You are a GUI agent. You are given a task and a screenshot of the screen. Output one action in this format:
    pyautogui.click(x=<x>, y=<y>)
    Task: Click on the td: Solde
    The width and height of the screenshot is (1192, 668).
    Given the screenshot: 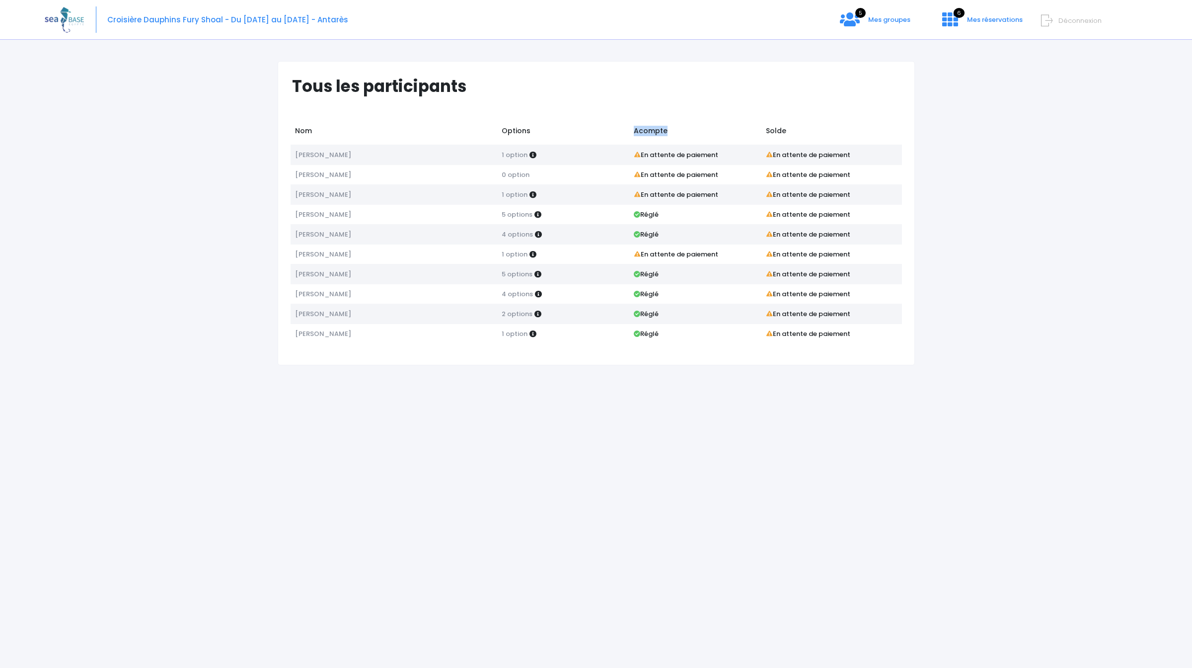 What is the action you would take?
    pyautogui.click(x=831, y=133)
    